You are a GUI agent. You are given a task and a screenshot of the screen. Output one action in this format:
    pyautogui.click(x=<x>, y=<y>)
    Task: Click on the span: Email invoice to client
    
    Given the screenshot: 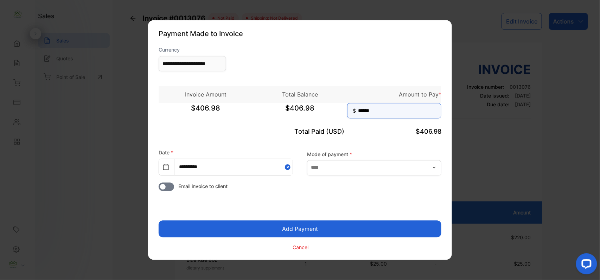 What is the action you would take?
    pyautogui.click(x=203, y=187)
    